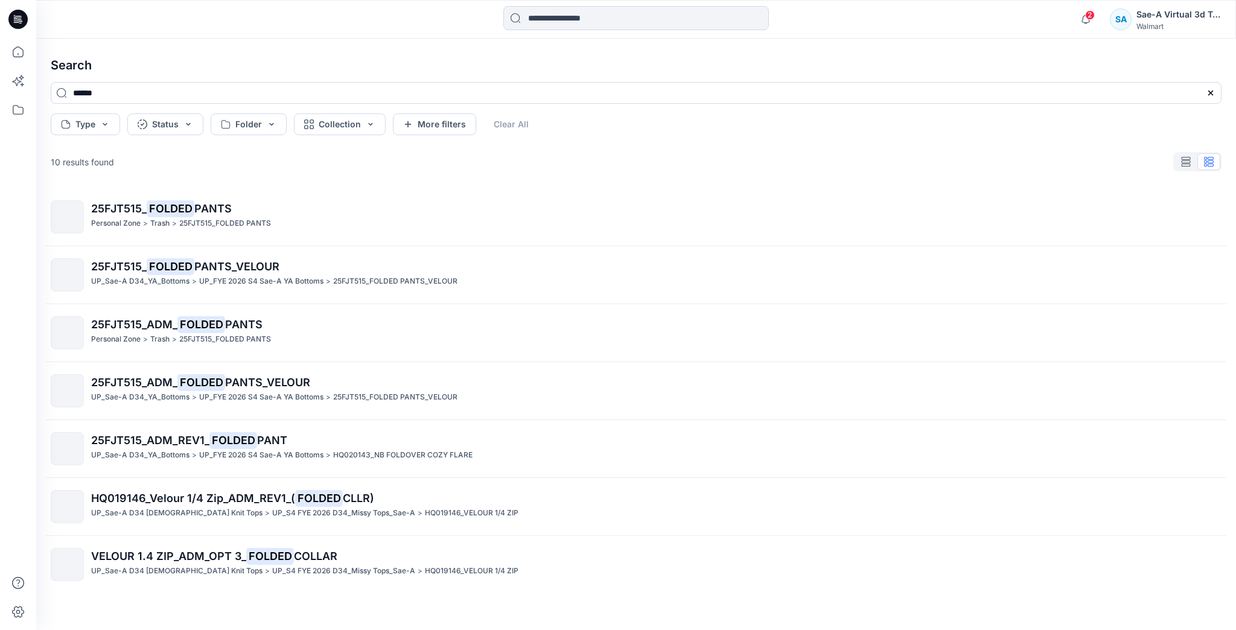 Image resolution: width=1236 pixels, height=630 pixels. What do you see at coordinates (272, 440) in the screenshot?
I see `span: PANT` at bounding box center [272, 440].